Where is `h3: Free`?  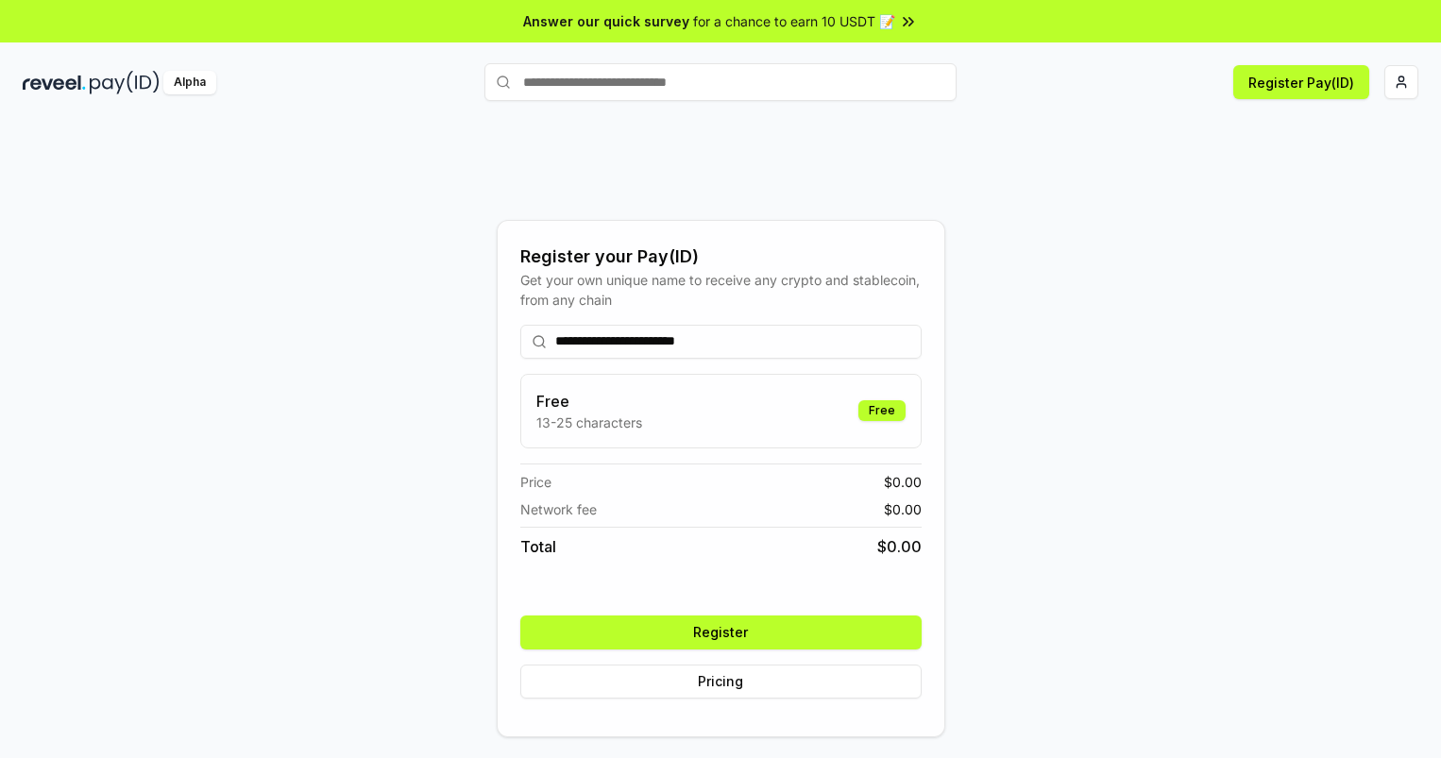
h3: Free is located at coordinates (589, 401).